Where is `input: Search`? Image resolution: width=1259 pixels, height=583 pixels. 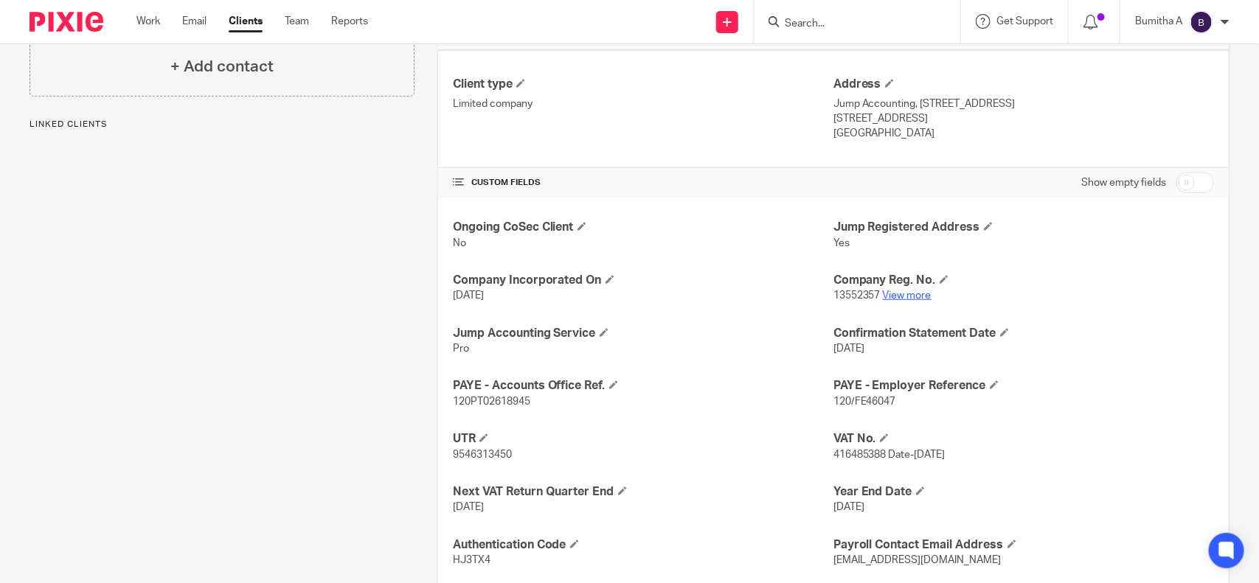
input: Search is located at coordinates (850, 24).